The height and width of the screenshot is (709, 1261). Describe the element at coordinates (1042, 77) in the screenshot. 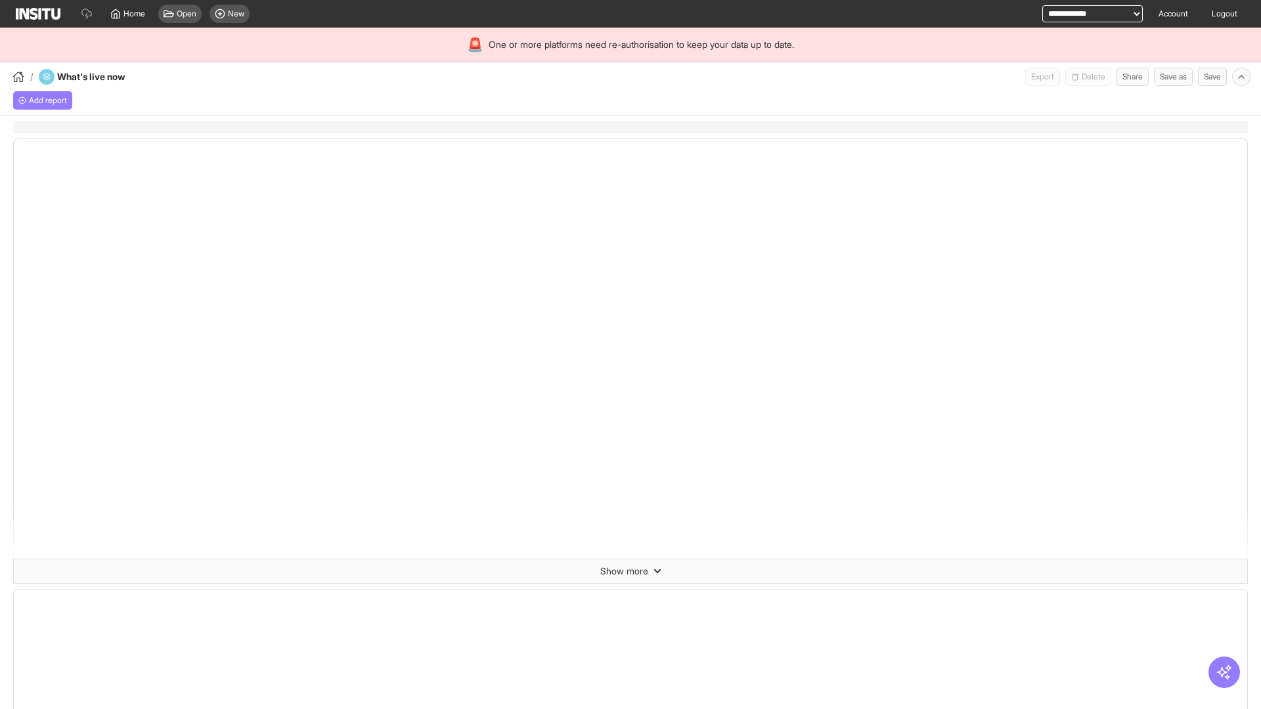

I see `span: Can currently only export from Insights reports.` at that location.